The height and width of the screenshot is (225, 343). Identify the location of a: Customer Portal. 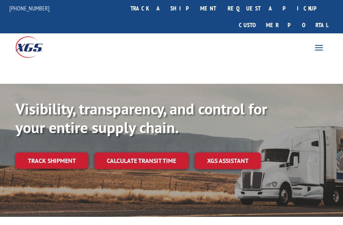
(284, 25).